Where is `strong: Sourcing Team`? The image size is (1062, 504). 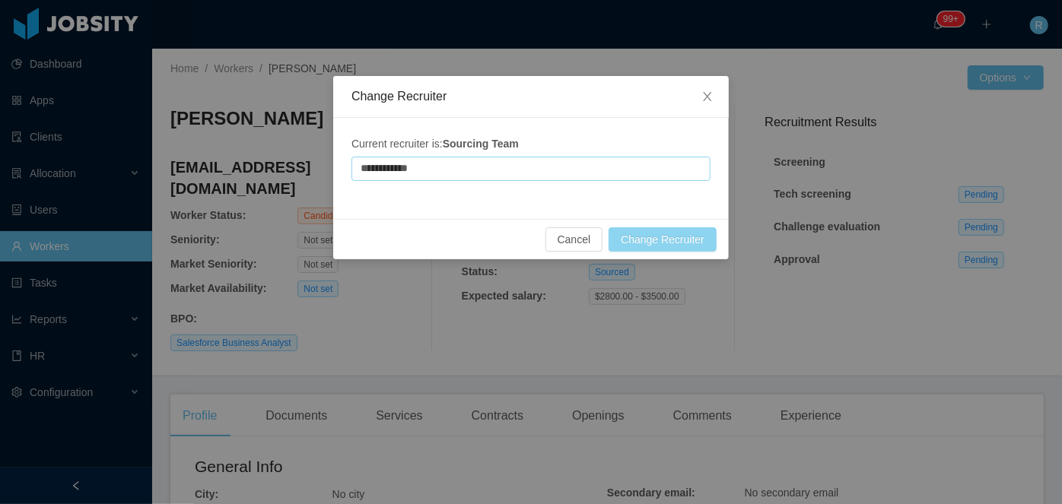
strong: Sourcing Team is located at coordinates (481, 144).